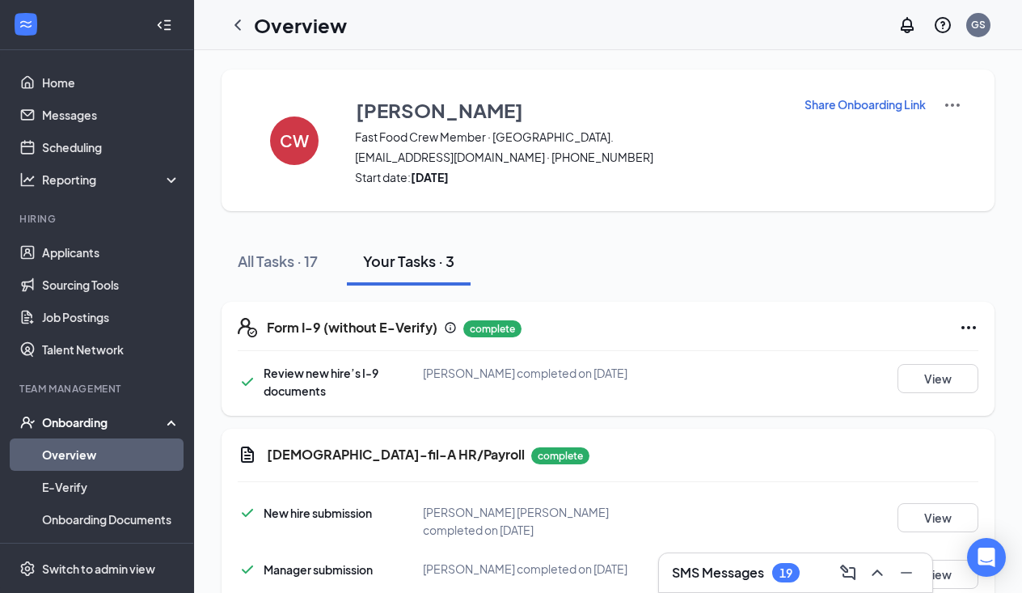  What do you see at coordinates (352, 328) in the screenshot?
I see `h5: Form I-9 (without E-Verify)` at bounding box center [352, 328].